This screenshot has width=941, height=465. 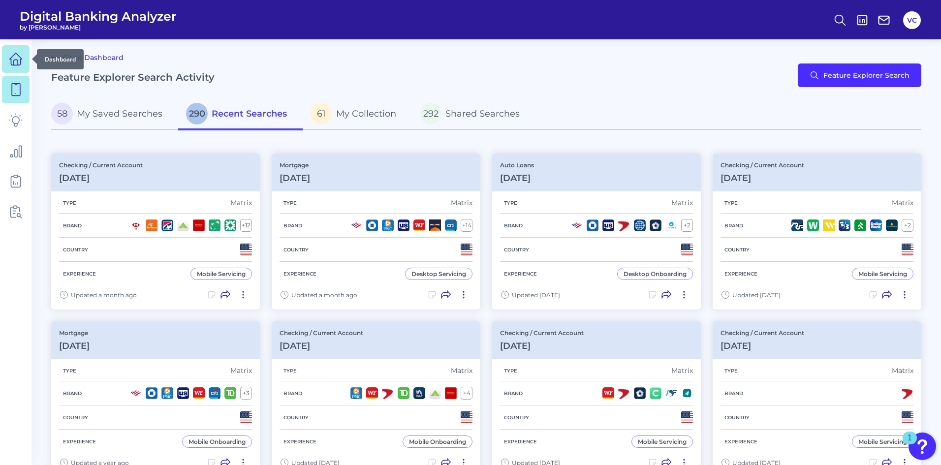 What do you see at coordinates (133, 77) in the screenshot?
I see `h2: Feature Explorer Search Activity` at bounding box center [133, 77].